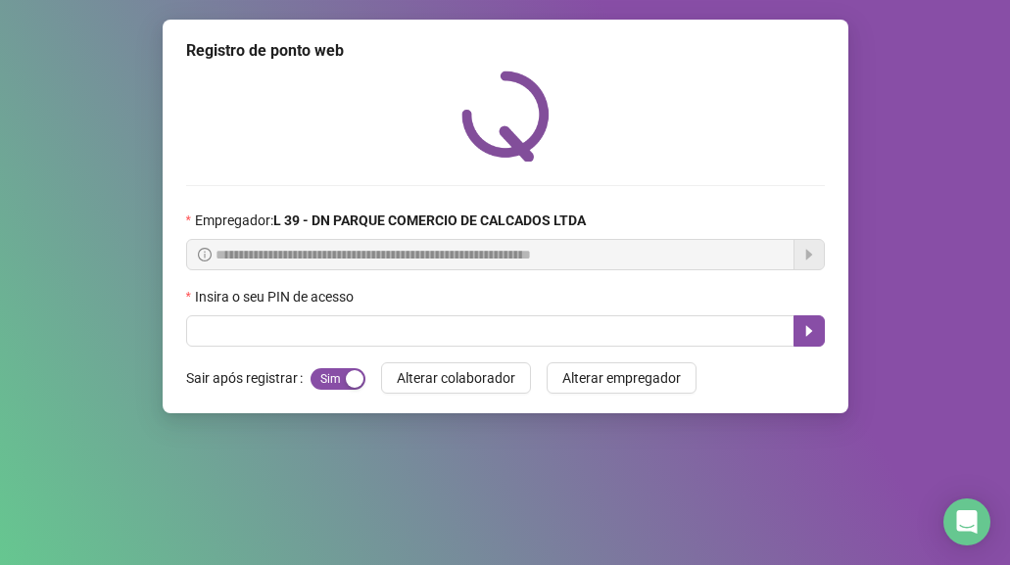 The image size is (1010, 565). I want to click on strong: L 39 - DN PARQUE COMERCIO DE CALCADOS LTDA, so click(429, 220).